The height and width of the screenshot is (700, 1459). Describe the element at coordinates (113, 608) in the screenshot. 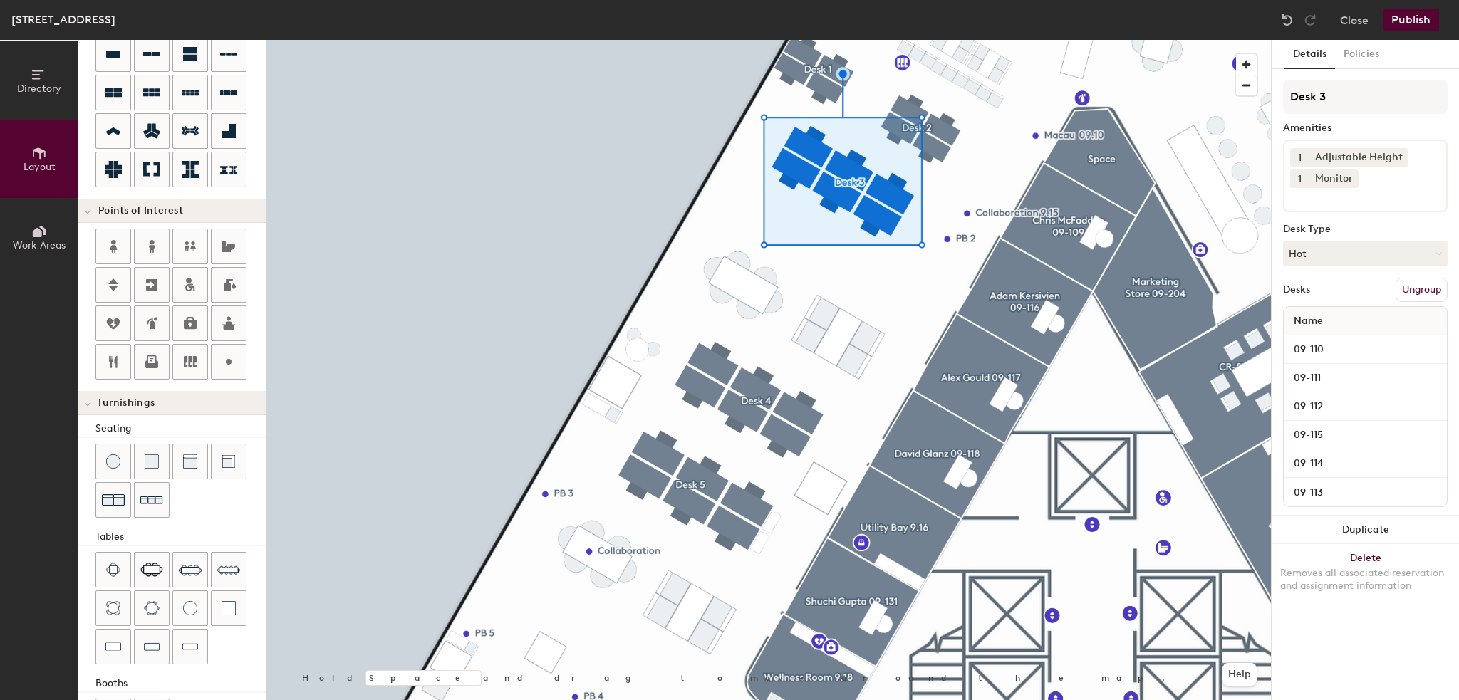

I see `button: Four seat round table` at that location.